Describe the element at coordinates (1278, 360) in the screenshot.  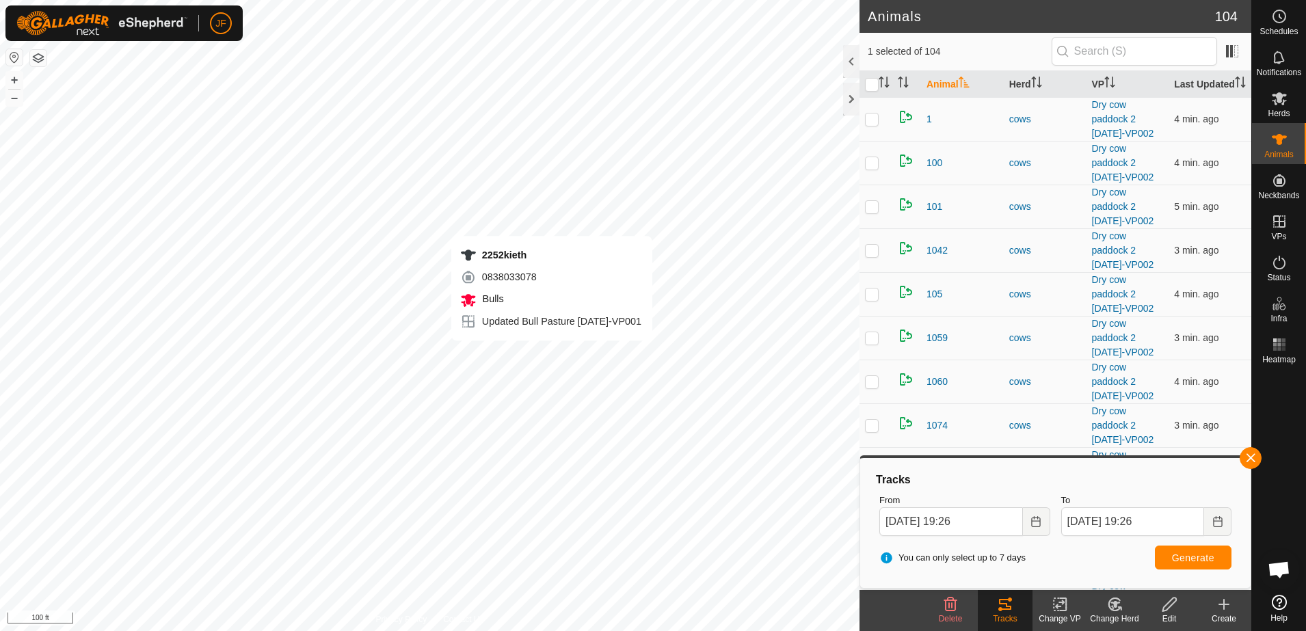
I see `span: Heatmap` at that location.